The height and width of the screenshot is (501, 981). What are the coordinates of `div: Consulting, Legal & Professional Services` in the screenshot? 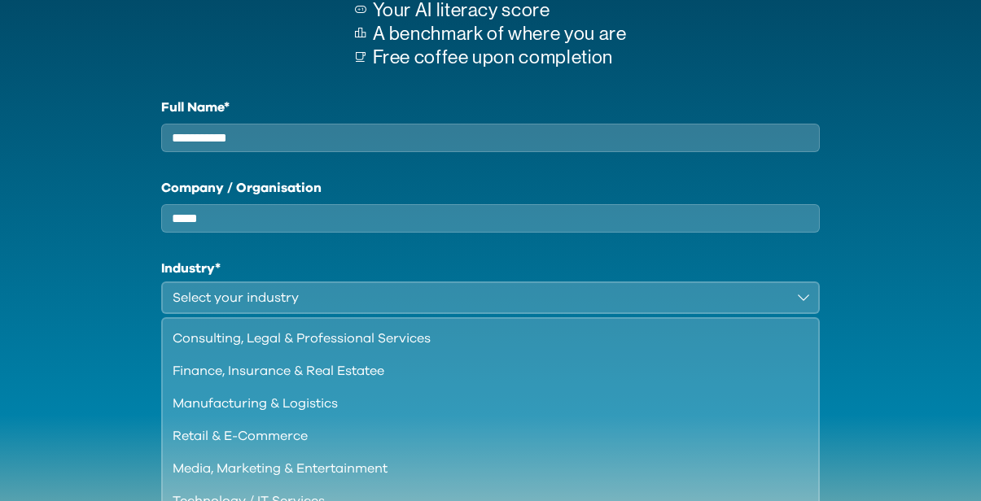 It's located at (481, 339).